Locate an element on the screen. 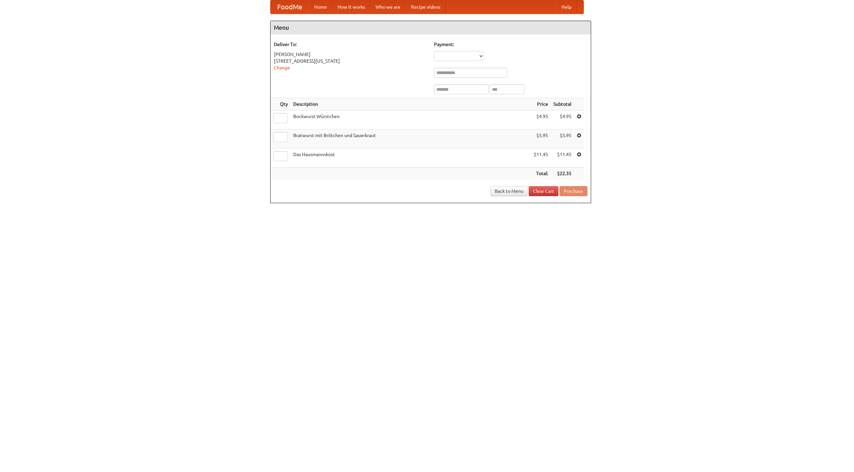  th: $22.35 is located at coordinates (563, 174).